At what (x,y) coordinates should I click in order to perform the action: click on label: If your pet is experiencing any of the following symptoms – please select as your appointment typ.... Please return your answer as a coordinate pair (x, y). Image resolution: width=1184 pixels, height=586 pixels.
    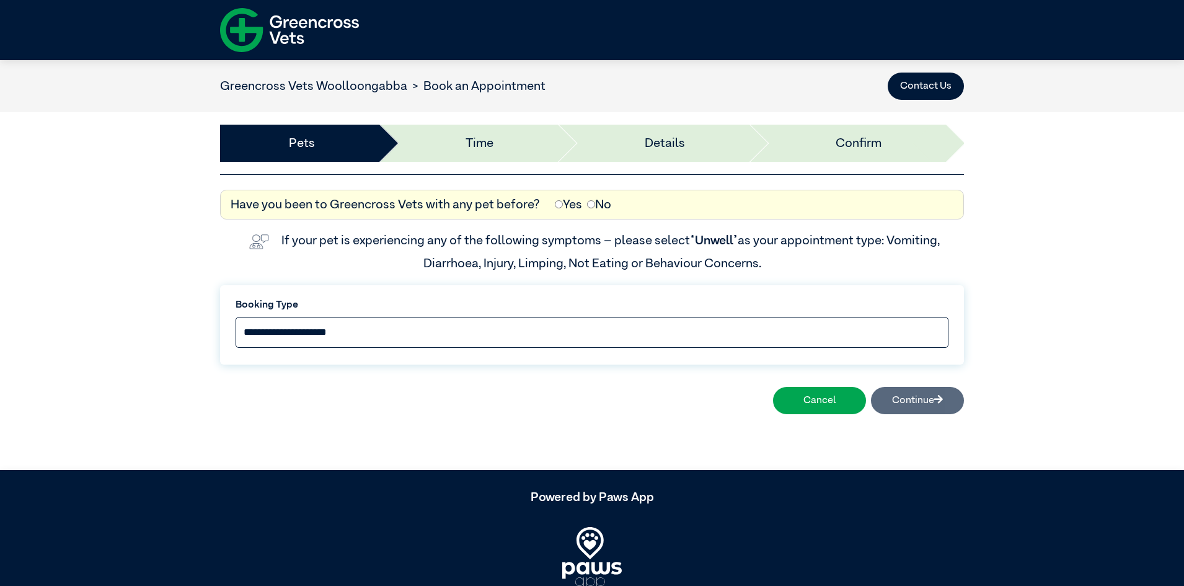
    Looking at the image, I should click on (612, 252).